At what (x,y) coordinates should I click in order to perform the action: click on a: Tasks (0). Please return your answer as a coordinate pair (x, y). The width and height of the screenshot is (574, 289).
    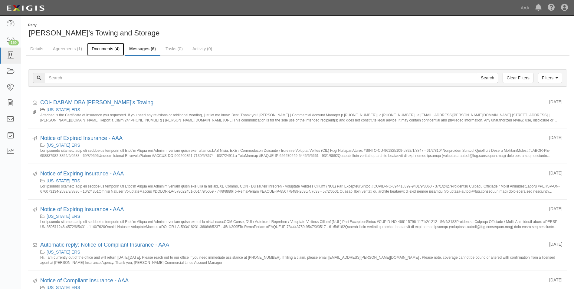
    Looking at the image, I should click on (174, 49).